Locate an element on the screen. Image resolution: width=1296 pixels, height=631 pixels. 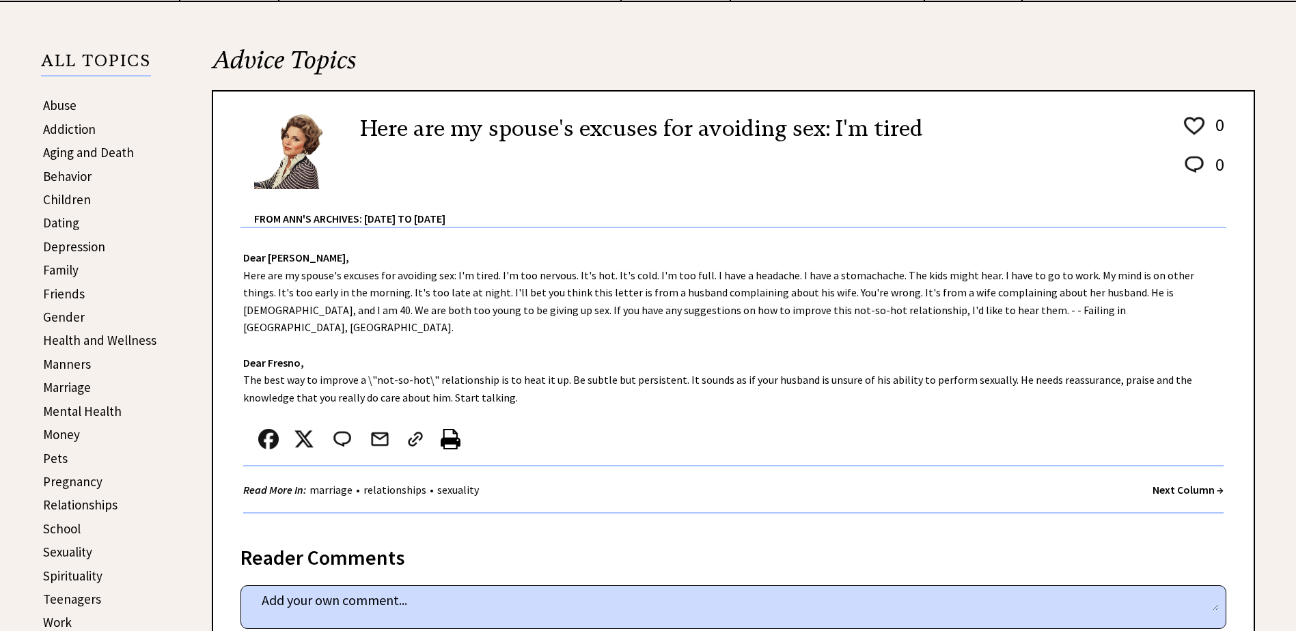
img: x_small.png is located at coordinates (304, 439).